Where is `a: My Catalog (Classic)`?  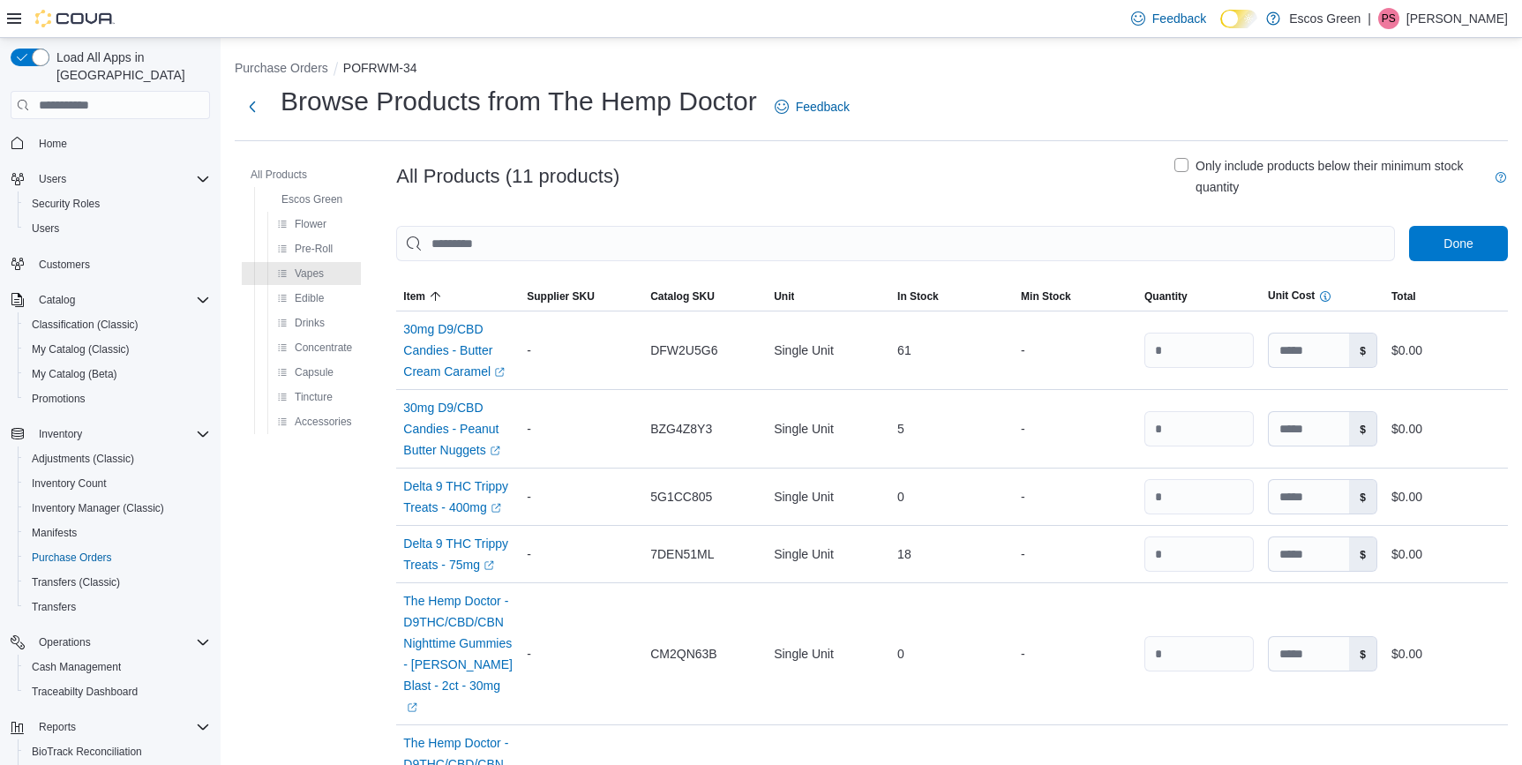
a: My Catalog (Classic) is located at coordinates (80, 349).